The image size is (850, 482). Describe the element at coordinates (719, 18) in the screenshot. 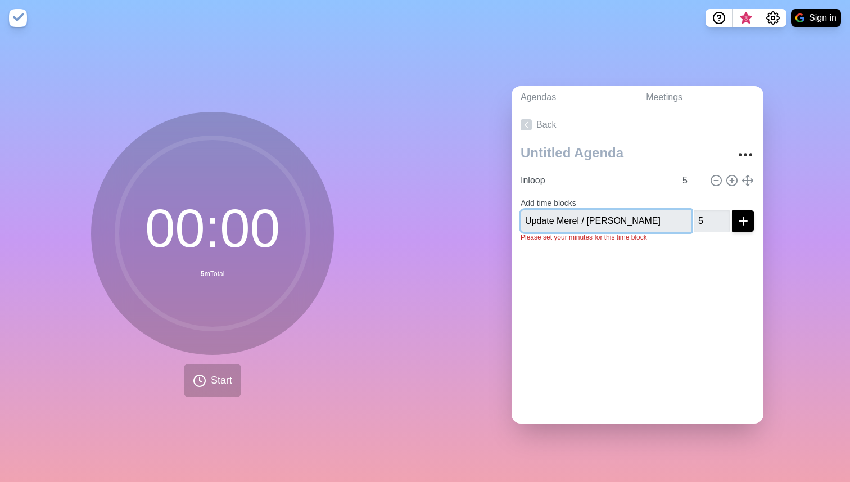

I see `button: Help` at that location.